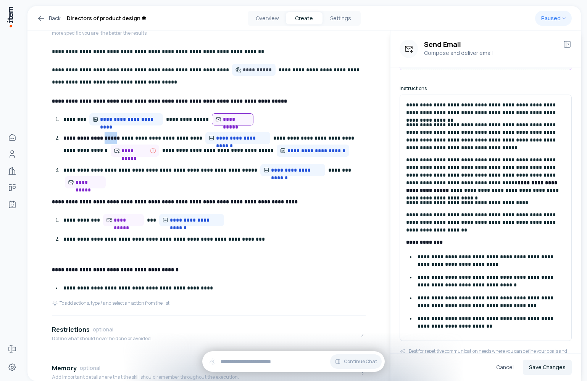  What do you see at coordinates (12, 368) in the screenshot?
I see `a: Settings` at bounding box center [12, 368].